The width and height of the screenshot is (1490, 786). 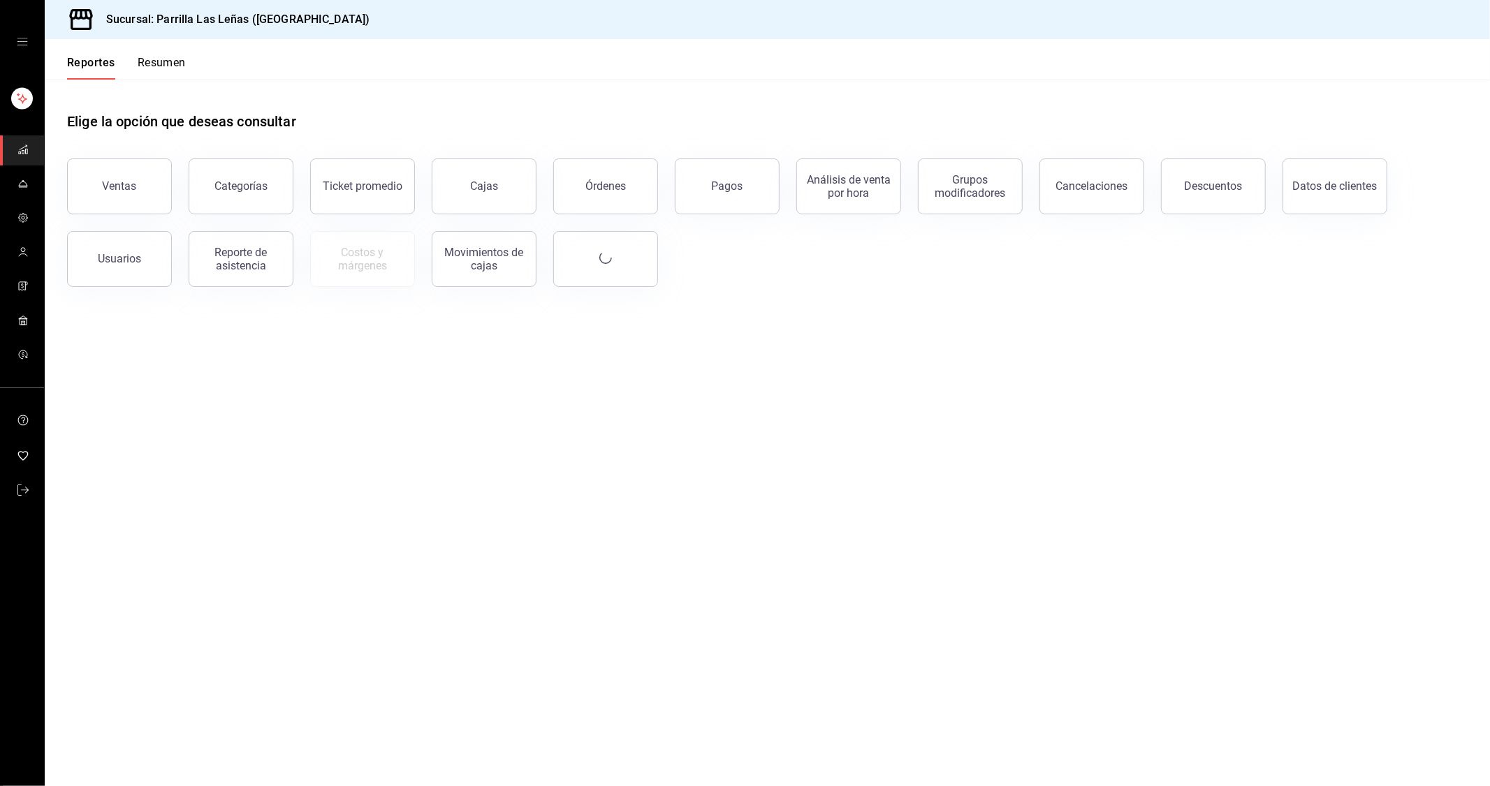 What do you see at coordinates (126, 68) in the screenshot?
I see `div: navigation tabs` at bounding box center [126, 68].